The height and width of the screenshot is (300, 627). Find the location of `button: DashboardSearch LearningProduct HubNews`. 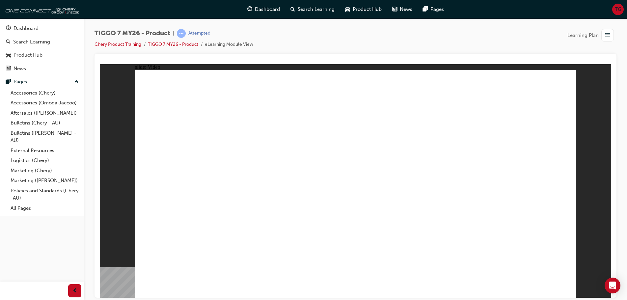

button: DashboardSearch LearningProduct HubNews is located at coordinates (42, 48).